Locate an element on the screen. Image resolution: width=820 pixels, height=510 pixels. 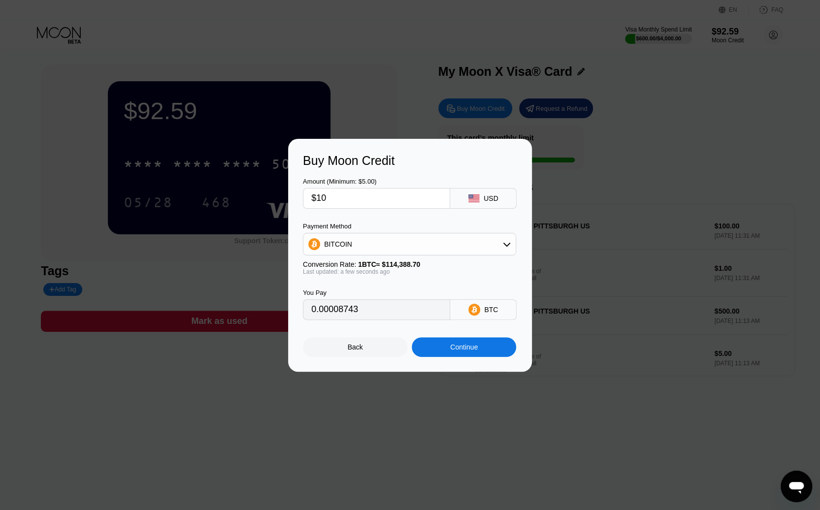
div: You Pay is located at coordinates (376, 293).